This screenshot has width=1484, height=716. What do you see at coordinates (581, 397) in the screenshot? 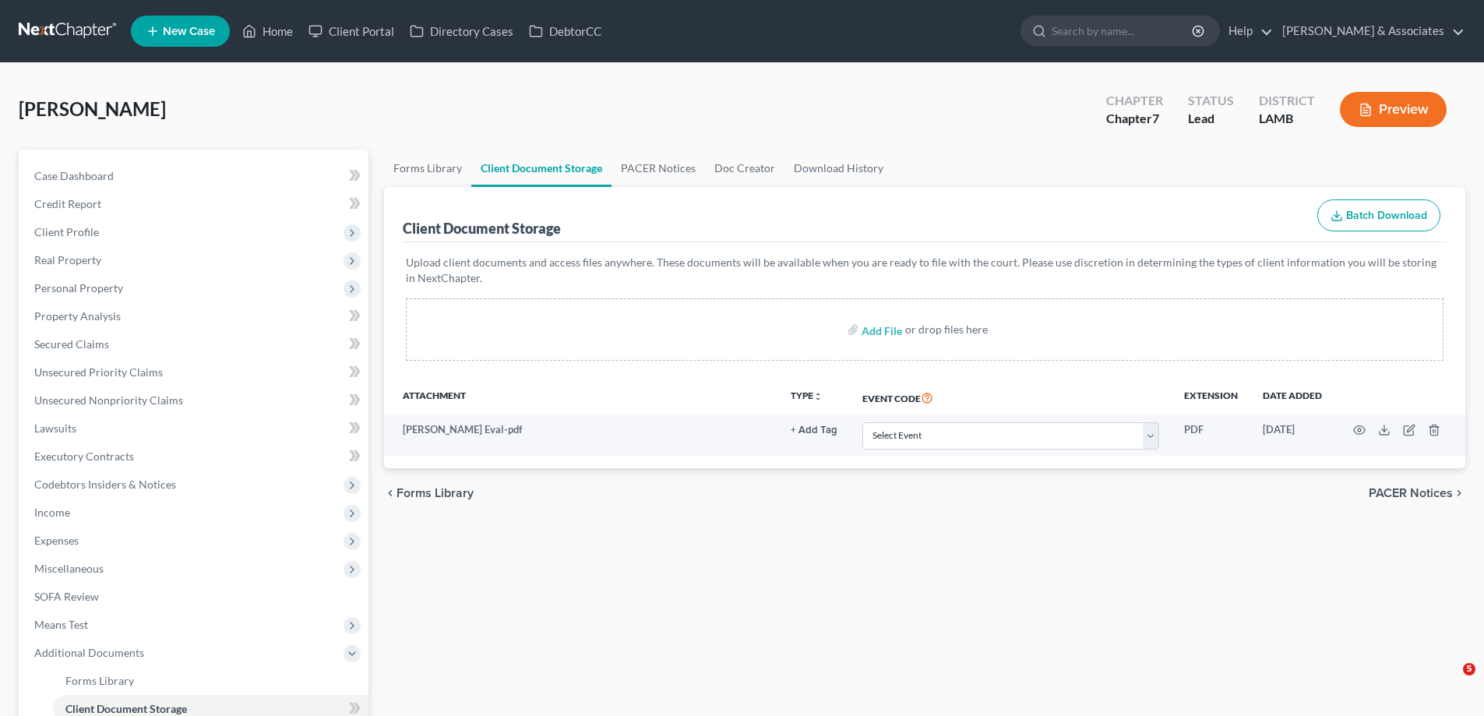
I see `th: Attachment` at bounding box center [581, 397].